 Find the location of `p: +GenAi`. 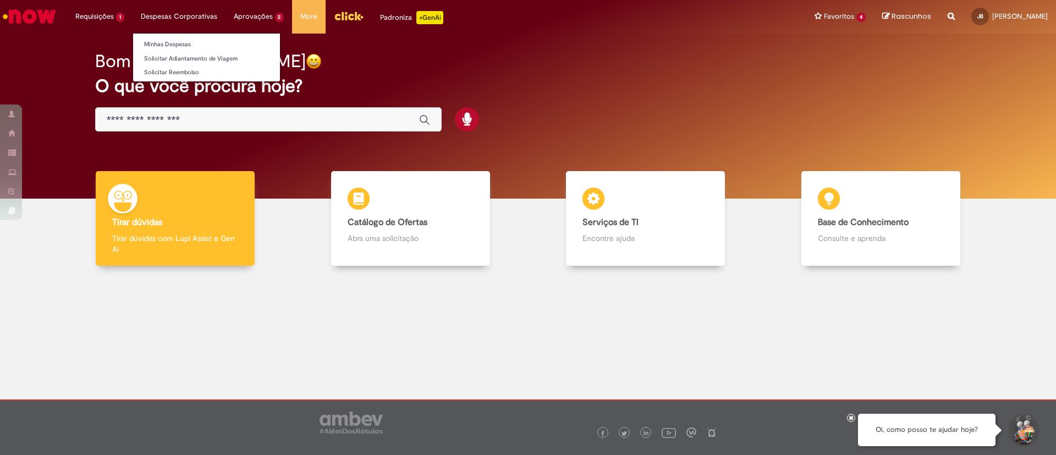

p: +GenAi is located at coordinates (430, 18).